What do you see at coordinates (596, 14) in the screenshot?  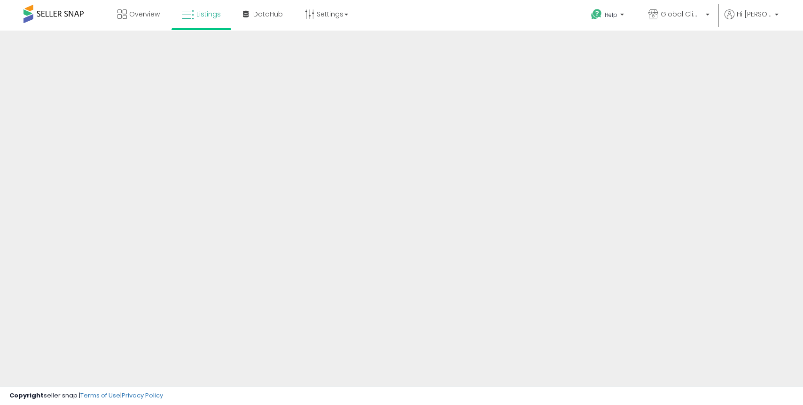 I see `i: Get Help` at bounding box center [596, 14].